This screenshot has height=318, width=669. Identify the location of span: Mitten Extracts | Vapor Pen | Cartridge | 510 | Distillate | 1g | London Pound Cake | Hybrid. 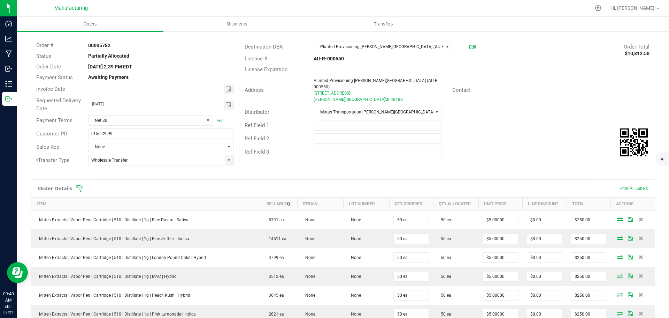
(121, 257).